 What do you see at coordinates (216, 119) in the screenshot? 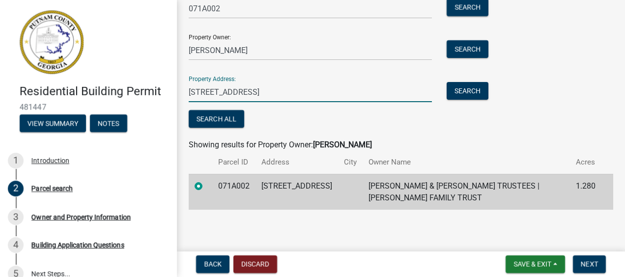
I see `button: Search All` at bounding box center [216, 119].